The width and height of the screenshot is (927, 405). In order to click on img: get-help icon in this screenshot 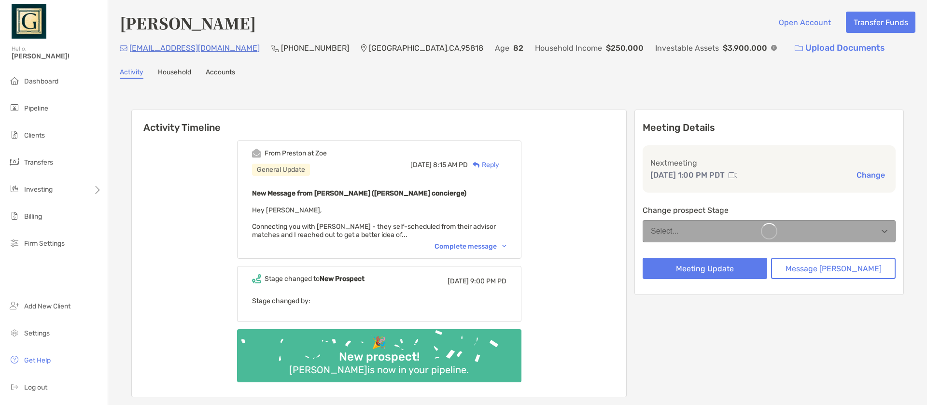, I will do `click(14, 360)`.